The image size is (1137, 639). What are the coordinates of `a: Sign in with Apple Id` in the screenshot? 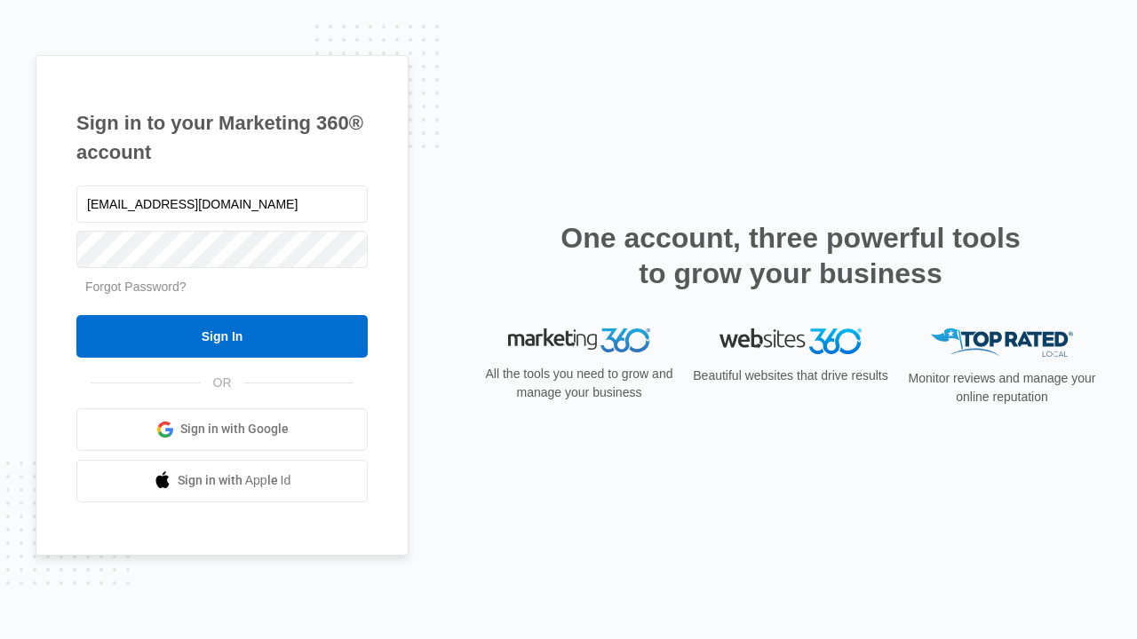 It's located at (222, 481).